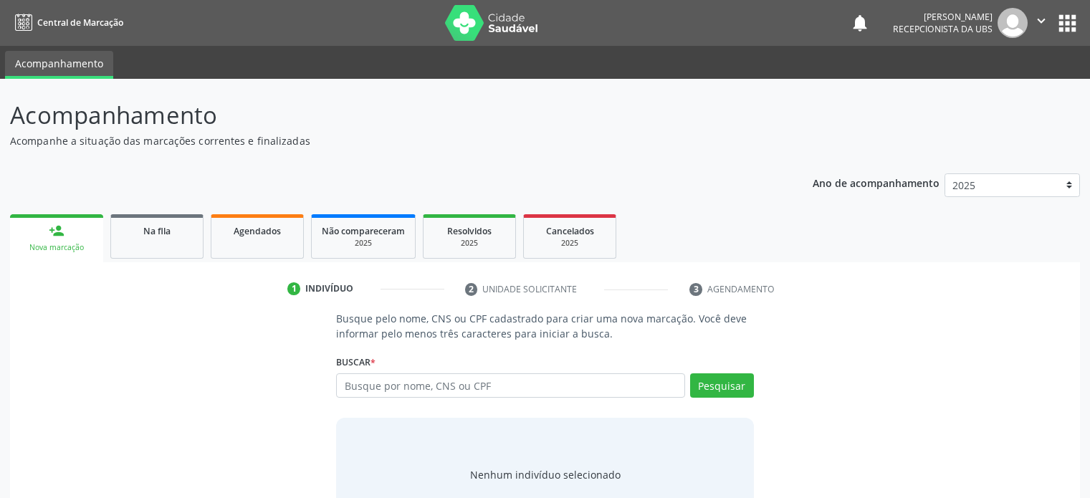 Image resolution: width=1090 pixels, height=498 pixels. What do you see at coordinates (294, 289) in the screenshot?
I see `div: 1` at bounding box center [294, 289].